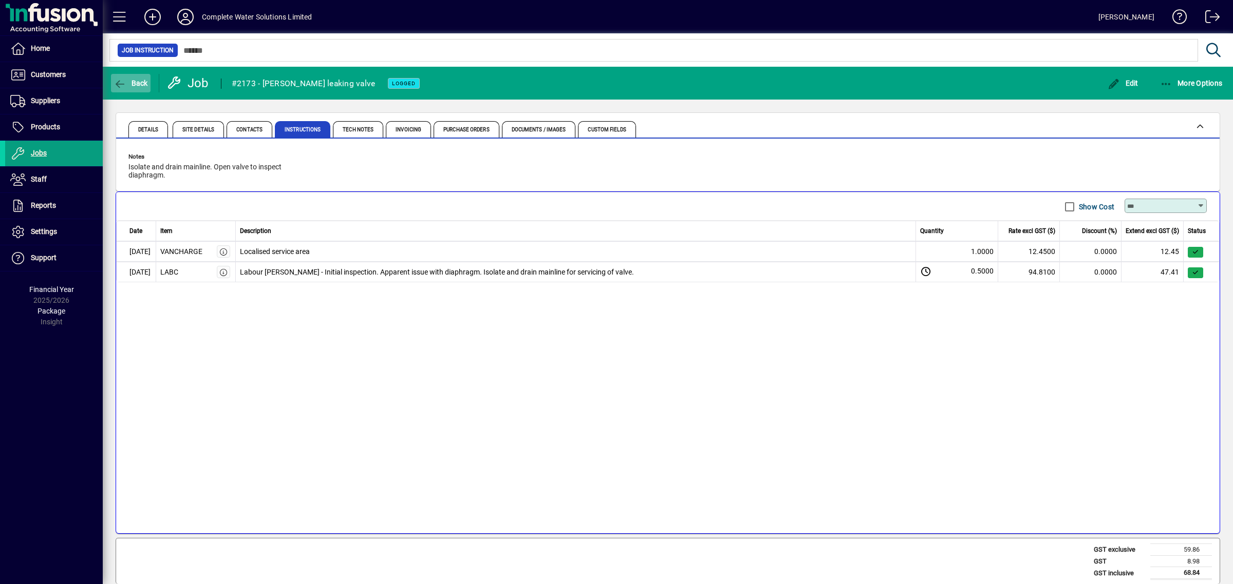 The width and height of the screenshot is (1233, 584). I want to click on span: 0.5000, so click(982, 272).